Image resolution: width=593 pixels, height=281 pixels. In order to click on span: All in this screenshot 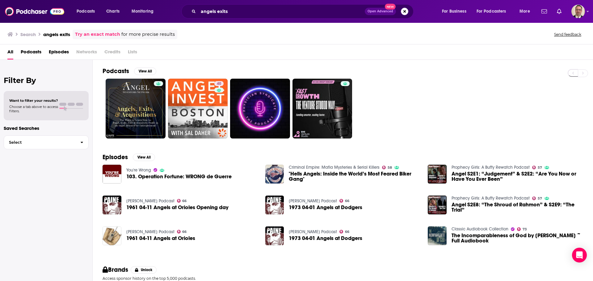, I will do `click(10, 53)`.